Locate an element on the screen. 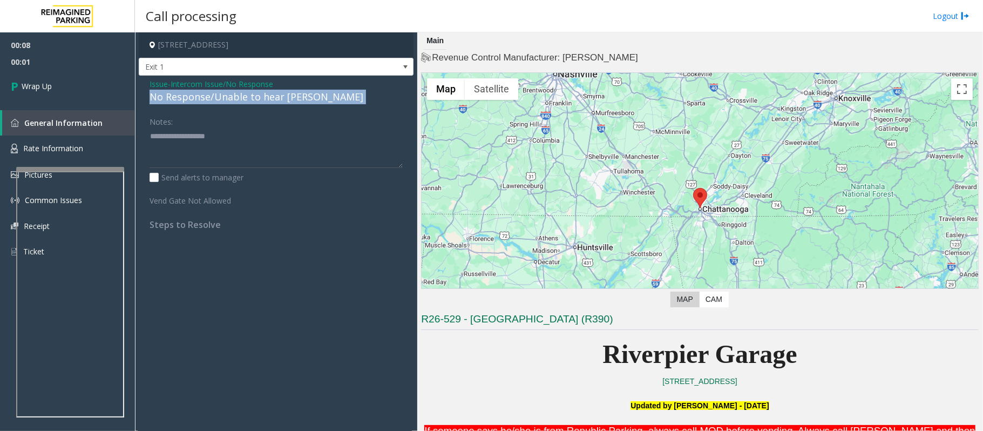 This screenshot has width=983, height=431. span: Rate Information is located at coordinates (53, 148).